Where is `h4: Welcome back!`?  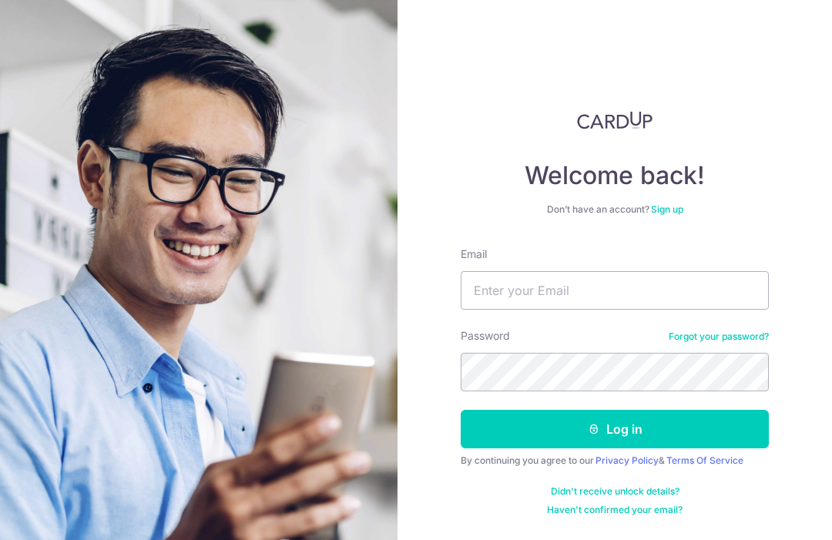 h4: Welcome back! is located at coordinates (614, 176).